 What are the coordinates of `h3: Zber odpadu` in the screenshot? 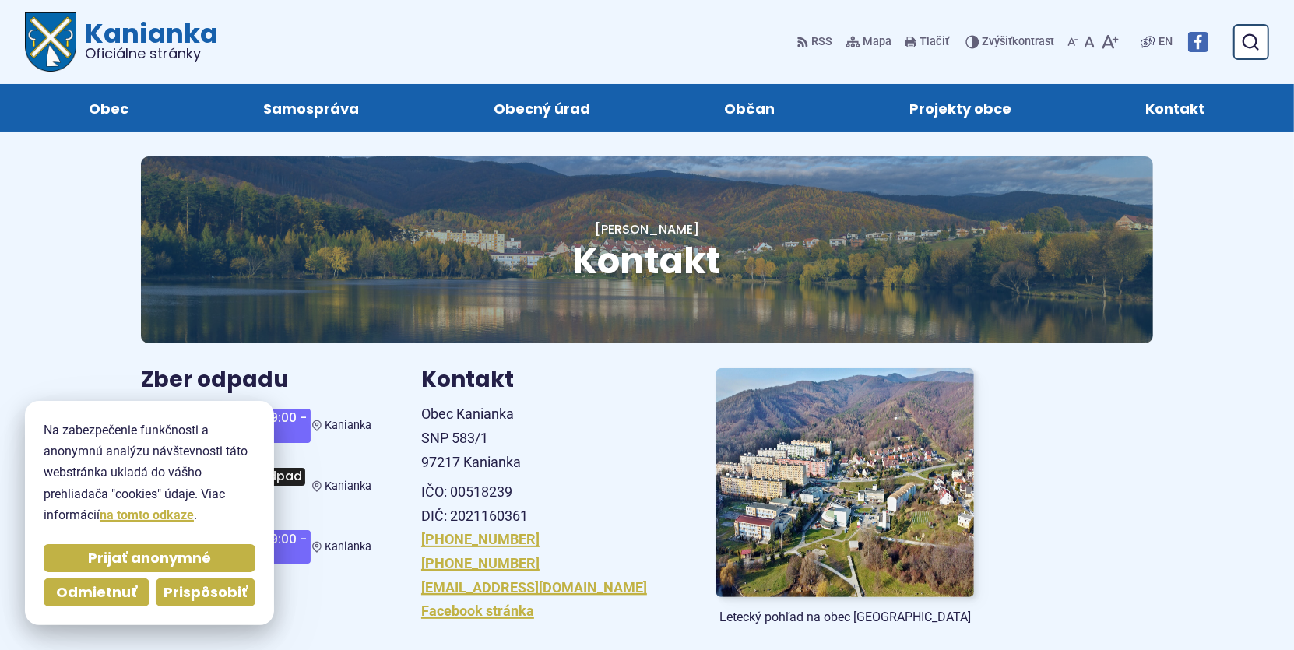 It's located at (256, 380).